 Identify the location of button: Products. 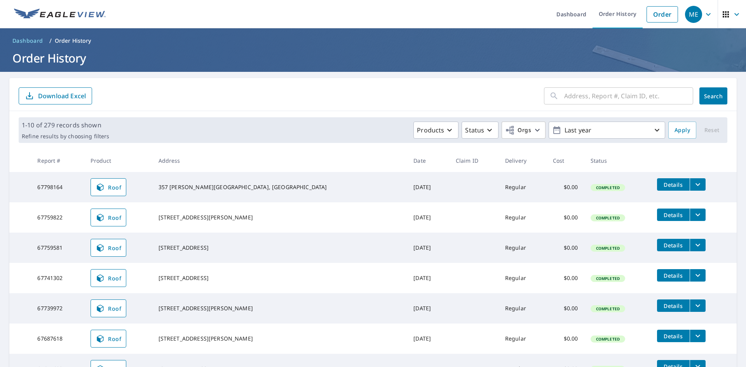
(436, 130).